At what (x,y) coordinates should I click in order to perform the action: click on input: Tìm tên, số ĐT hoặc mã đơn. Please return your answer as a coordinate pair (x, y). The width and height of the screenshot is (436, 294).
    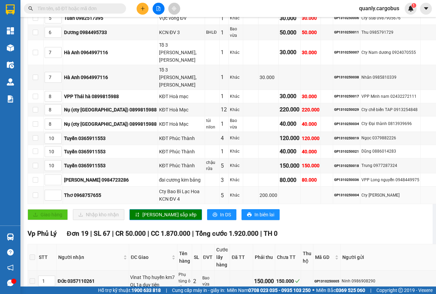
    Looking at the image, I should click on (78, 9).